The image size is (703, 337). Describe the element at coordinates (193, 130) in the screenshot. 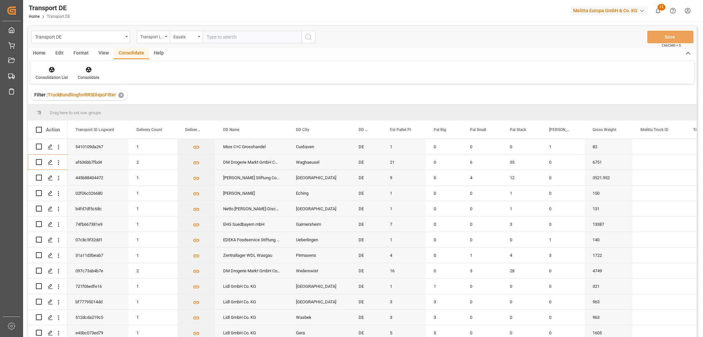

I see `span: Delivery List` at that location.